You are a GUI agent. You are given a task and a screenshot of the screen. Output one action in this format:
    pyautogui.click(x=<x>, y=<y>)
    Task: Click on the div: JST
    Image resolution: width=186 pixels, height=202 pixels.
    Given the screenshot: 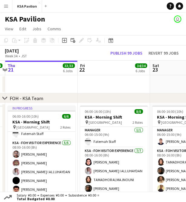 What is the action you would take?
    pyautogui.click(x=24, y=56)
    